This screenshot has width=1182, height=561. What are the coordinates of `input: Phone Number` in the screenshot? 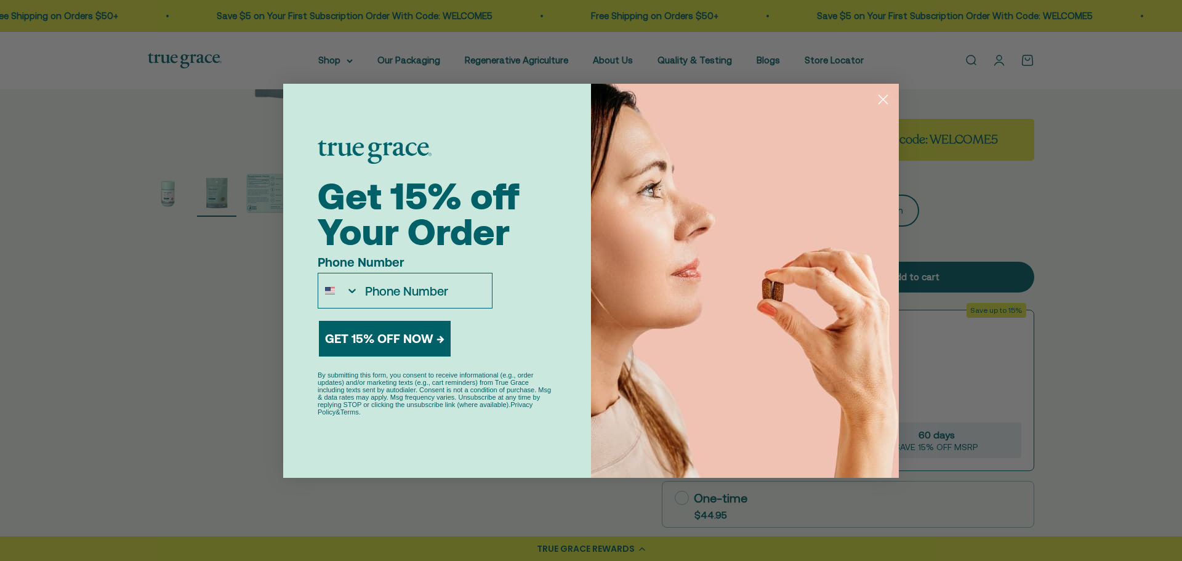 It's located at (425, 290).